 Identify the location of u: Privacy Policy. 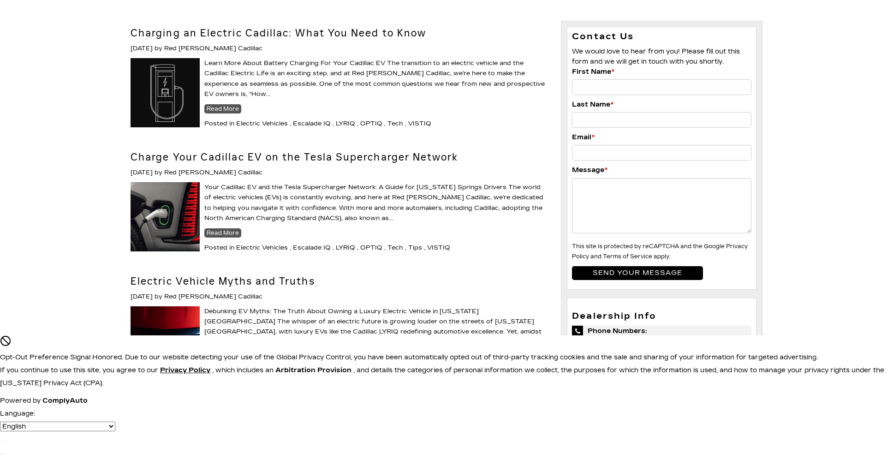
(185, 370).